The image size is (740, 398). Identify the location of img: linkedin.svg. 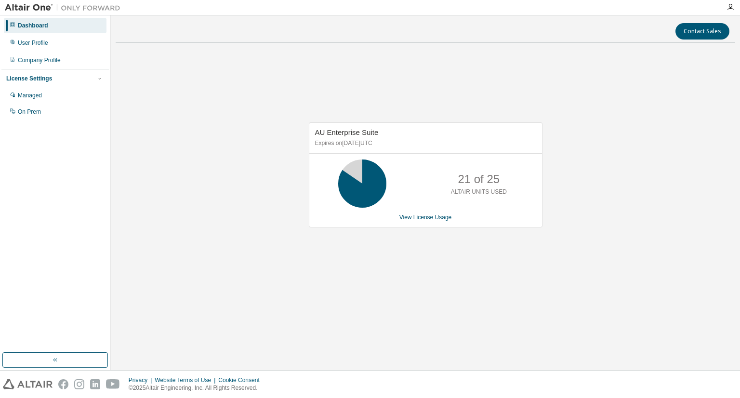
(95, 384).